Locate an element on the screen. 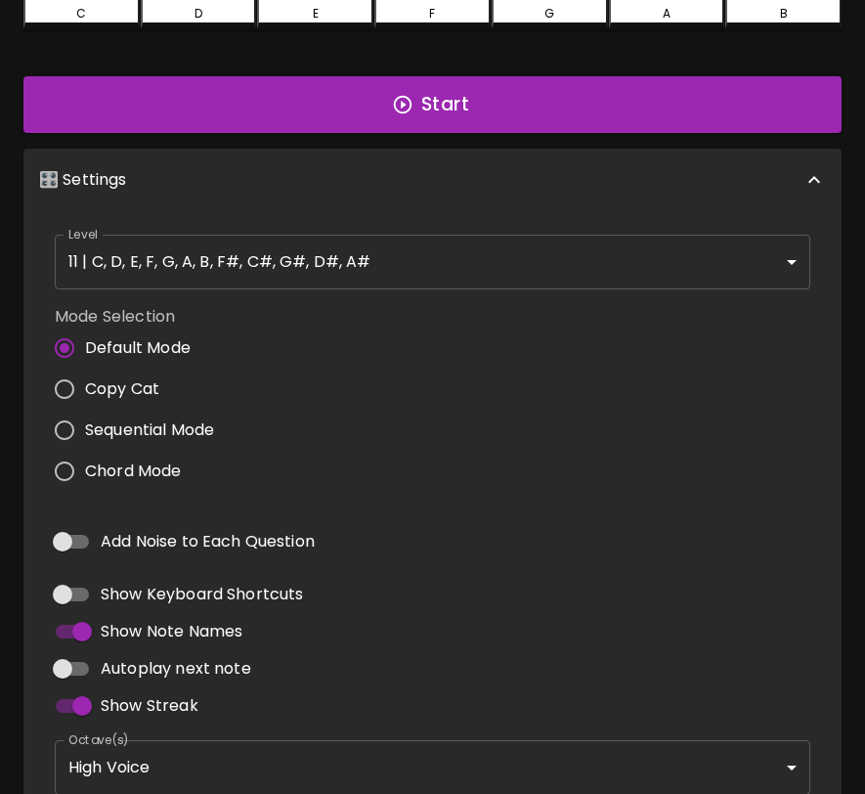  div: G is located at coordinates (549, 14).